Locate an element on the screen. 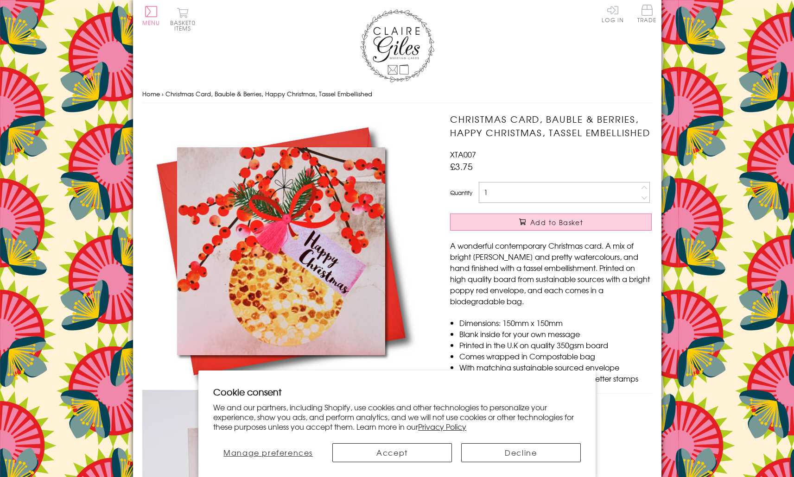 This screenshot has height=477, width=794. img: Christmas Card, Bauble & Berries, Happy Christmas, Tassel Embellished is located at coordinates (281, 251).